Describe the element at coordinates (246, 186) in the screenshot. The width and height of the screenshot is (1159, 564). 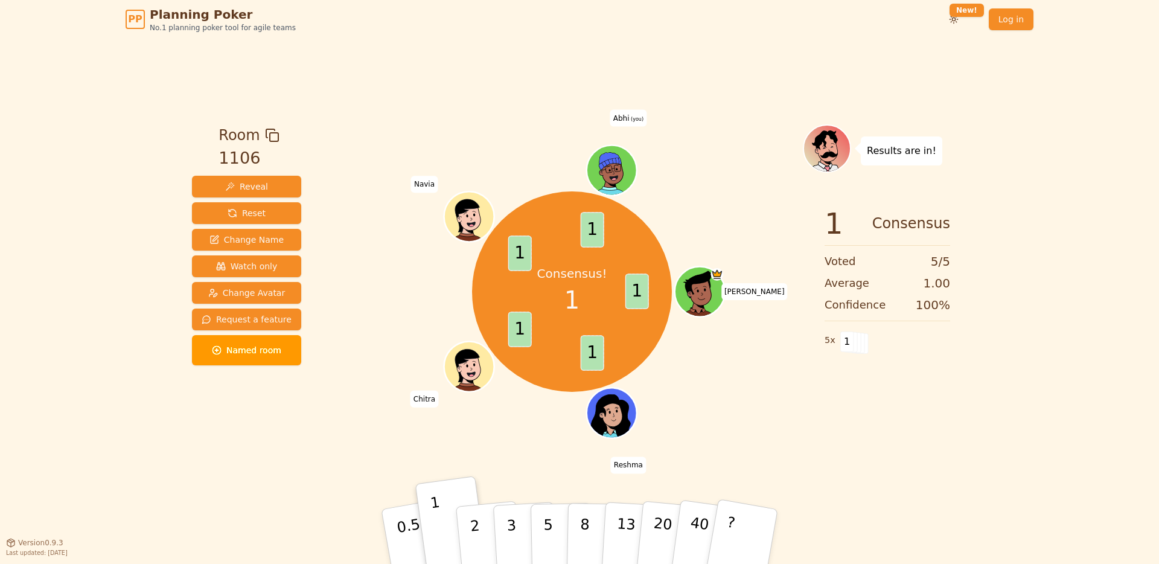
I see `span: Reveal` at that location.